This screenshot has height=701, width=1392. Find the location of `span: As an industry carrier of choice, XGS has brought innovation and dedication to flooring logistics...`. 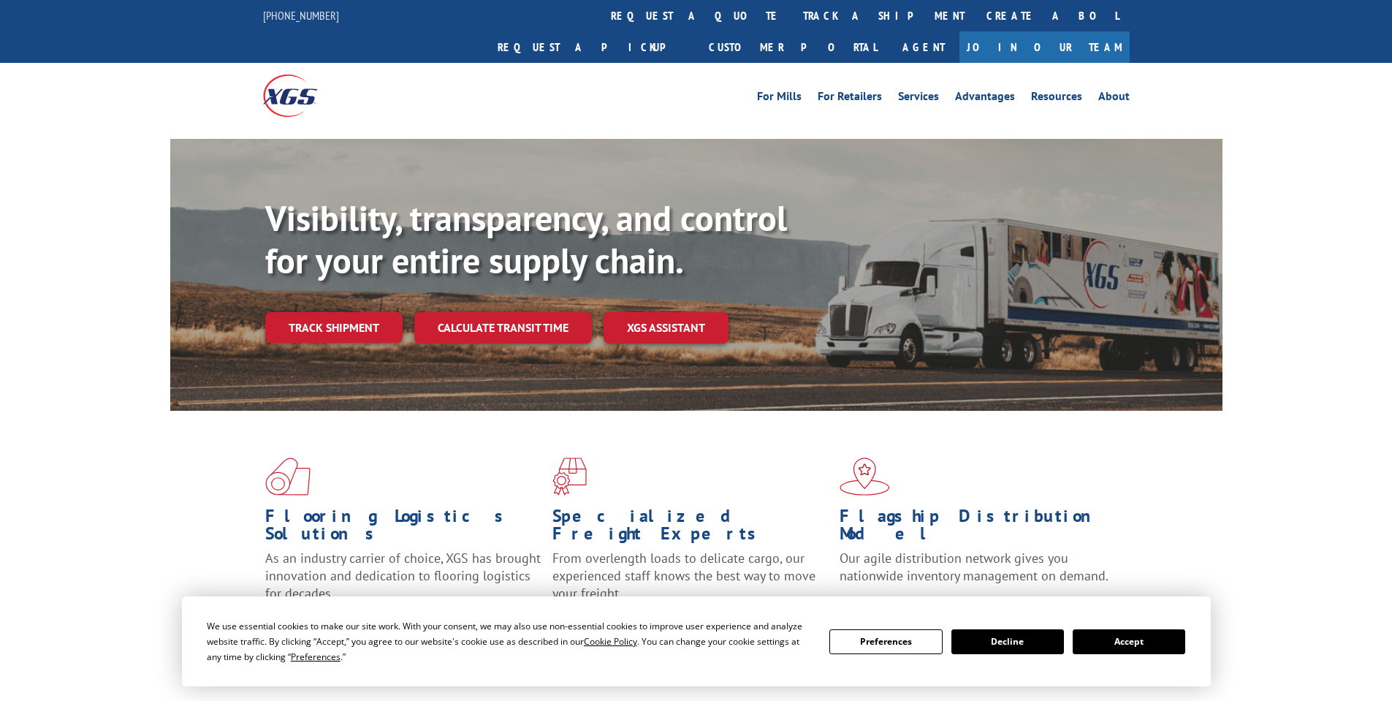

span: As an industry carrier of choice, XGS has brought innovation and dedication to flooring logistics... is located at coordinates (403, 575).